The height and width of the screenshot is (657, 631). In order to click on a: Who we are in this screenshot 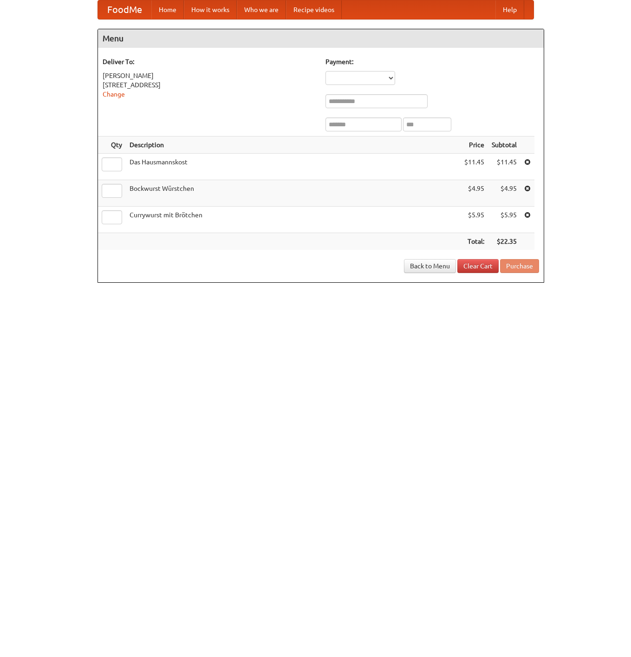, I will do `click(262, 10)`.